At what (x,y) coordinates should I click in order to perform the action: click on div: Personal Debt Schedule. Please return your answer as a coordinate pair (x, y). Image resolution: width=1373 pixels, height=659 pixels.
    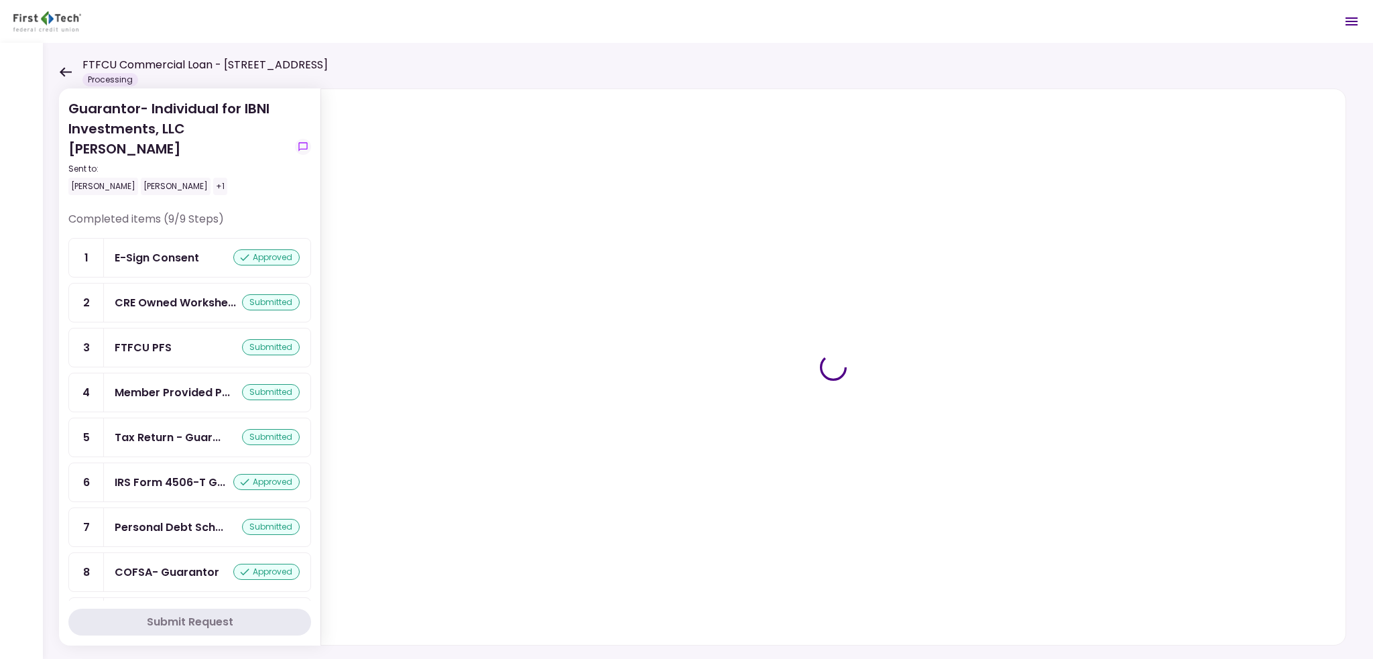
    Looking at the image, I should click on (169, 527).